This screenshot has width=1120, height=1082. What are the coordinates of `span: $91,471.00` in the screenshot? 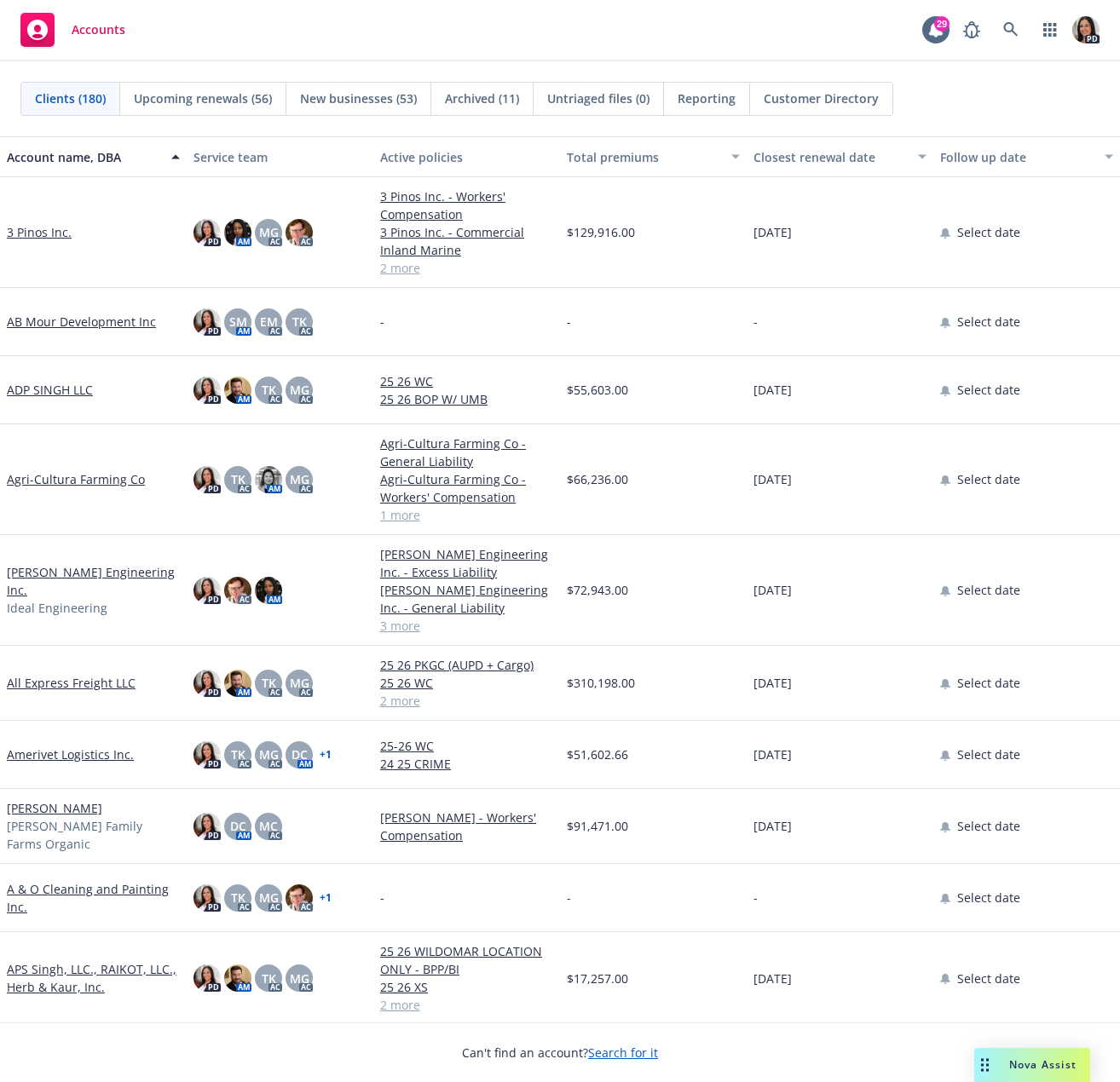 It's located at (597, 826).